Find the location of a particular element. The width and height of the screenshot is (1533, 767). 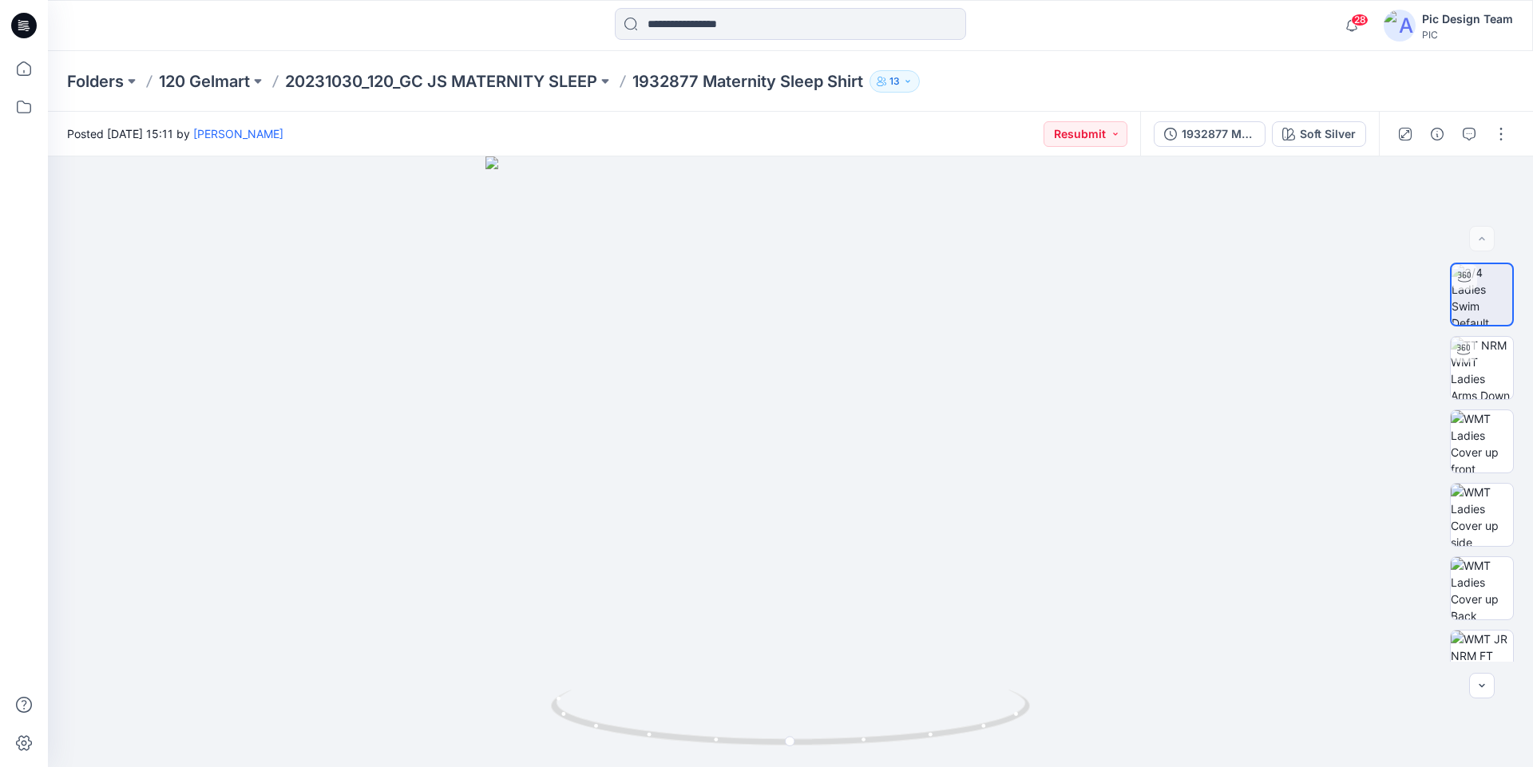

p: 20231030_120_GC JS MATERNITY SLEEP is located at coordinates (441, 81).